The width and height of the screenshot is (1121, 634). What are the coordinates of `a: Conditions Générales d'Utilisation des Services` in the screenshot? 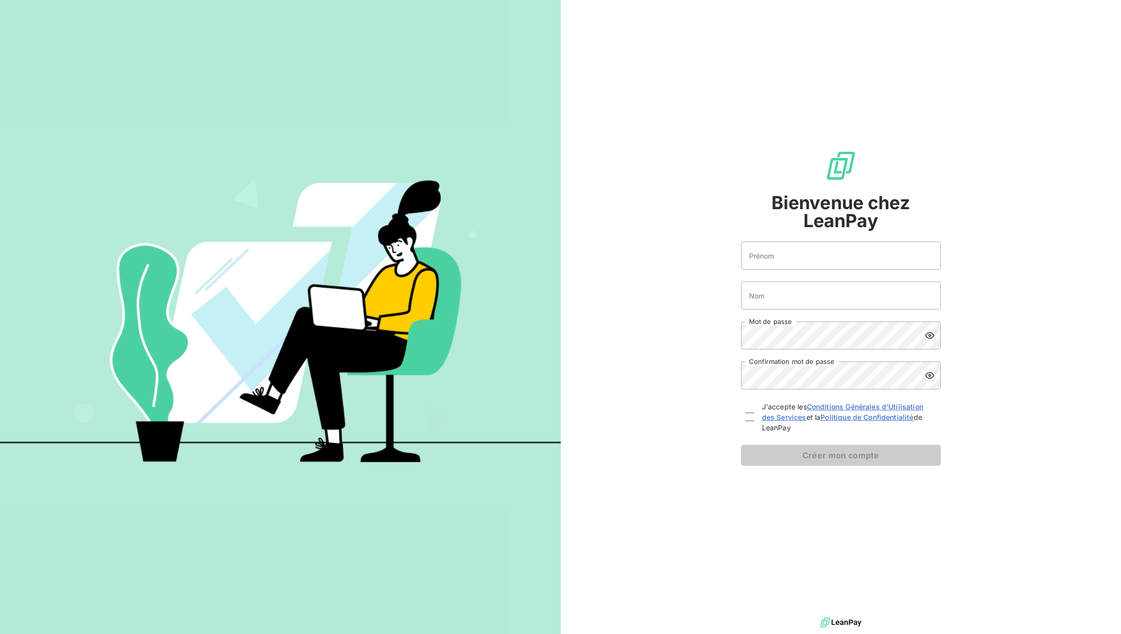 It's located at (842, 412).